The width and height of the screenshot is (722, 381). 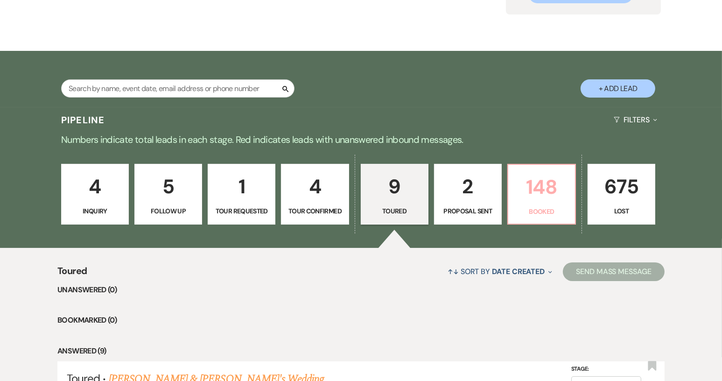 What do you see at coordinates (361, 351) in the screenshot?
I see `li: Answered (9)` at bounding box center [361, 351].